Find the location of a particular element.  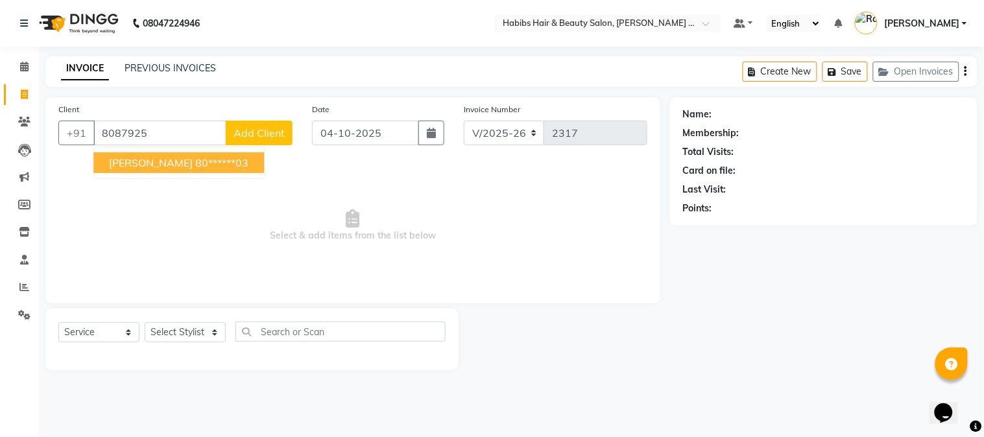

div: Membership: is located at coordinates (711, 133).